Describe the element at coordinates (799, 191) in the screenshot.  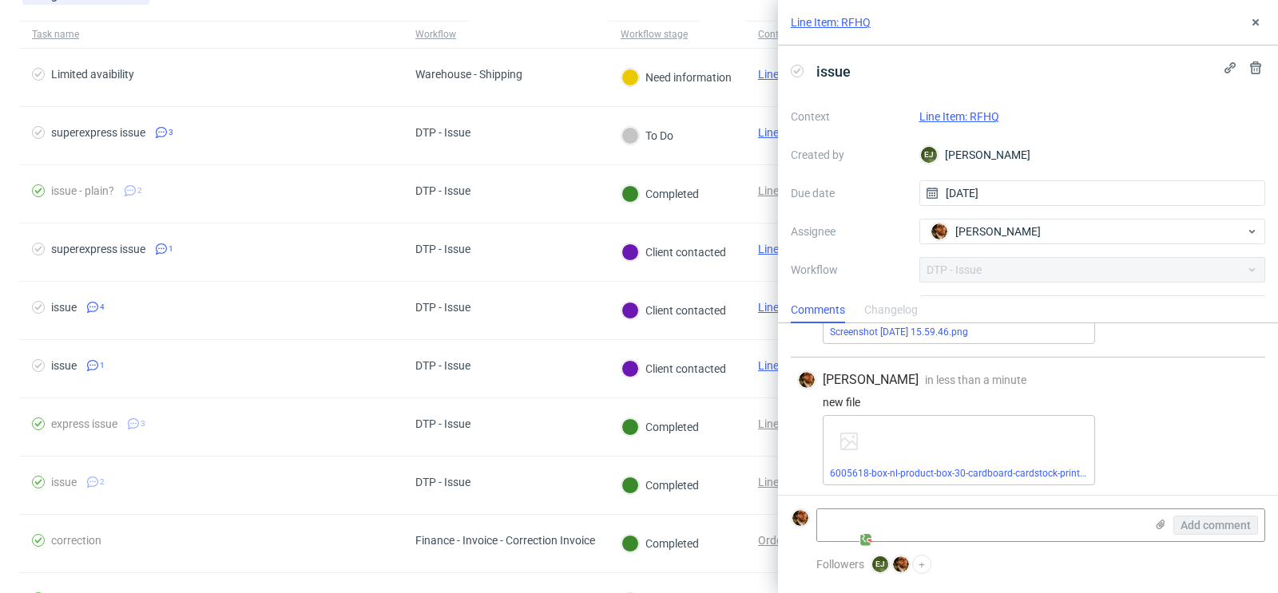
I see `a: Line Item: JNDM` at that location.